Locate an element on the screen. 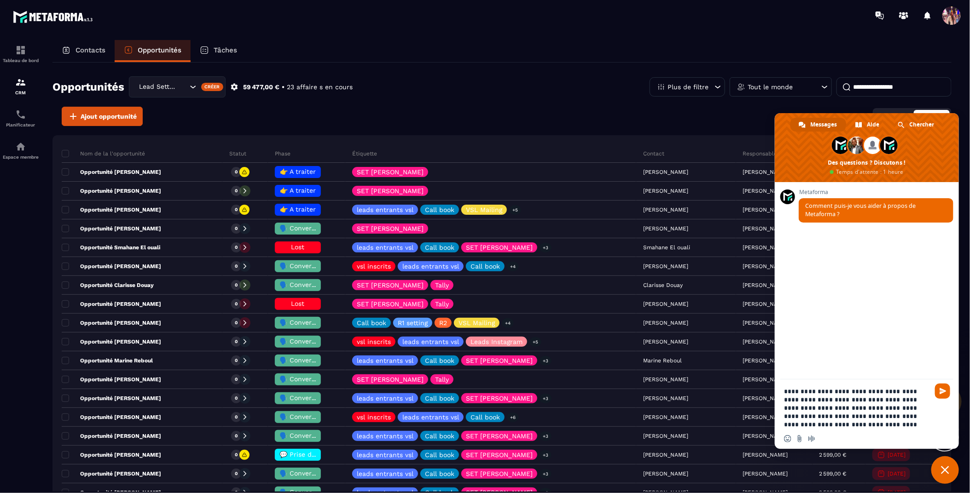 The height and width of the screenshot is (493, 970). a: formationformationTableau de bord is located at coordinates (21, 54).